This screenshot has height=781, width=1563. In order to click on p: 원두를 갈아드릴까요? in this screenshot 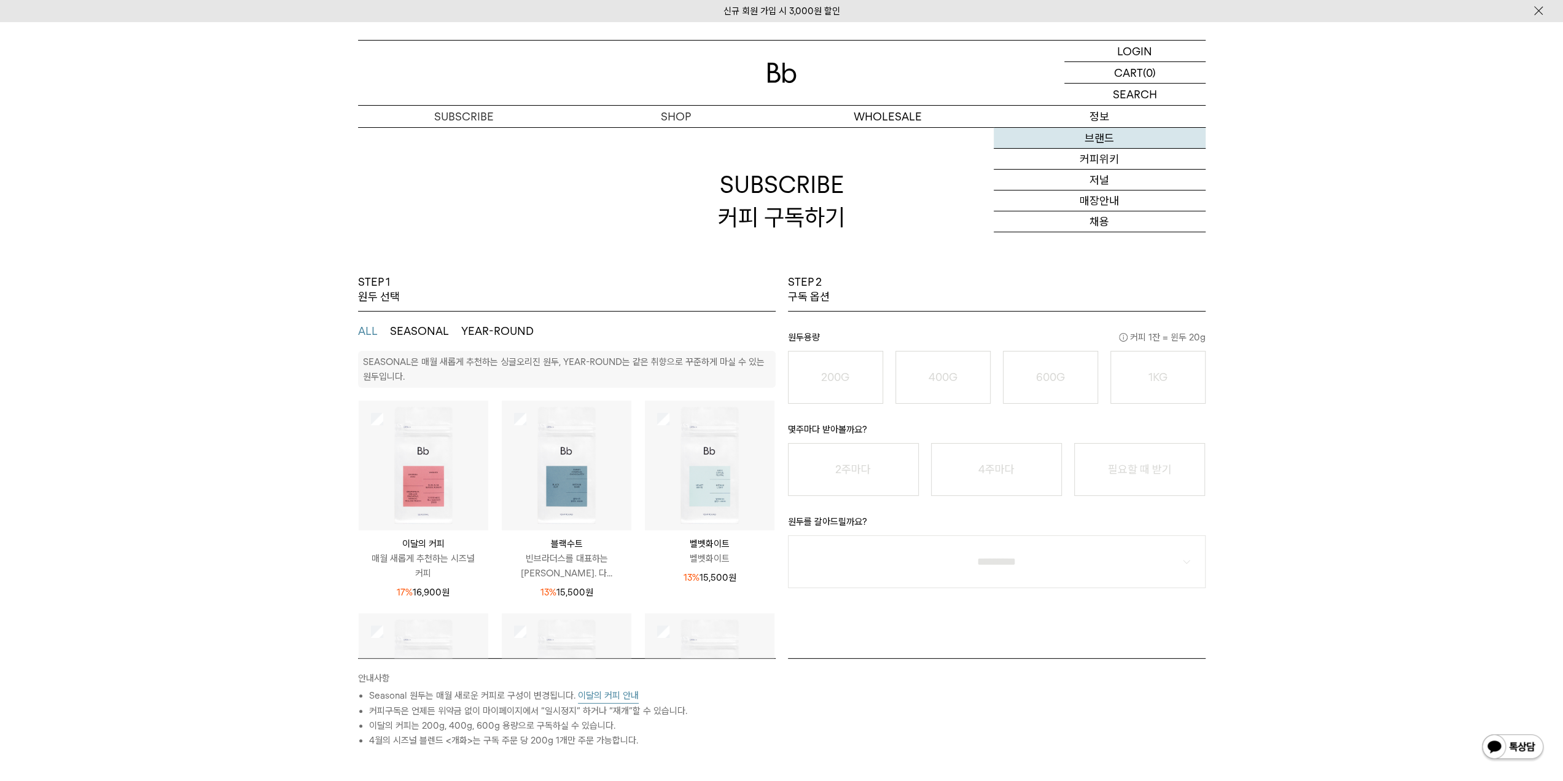, I will do `click(997, 525)`.